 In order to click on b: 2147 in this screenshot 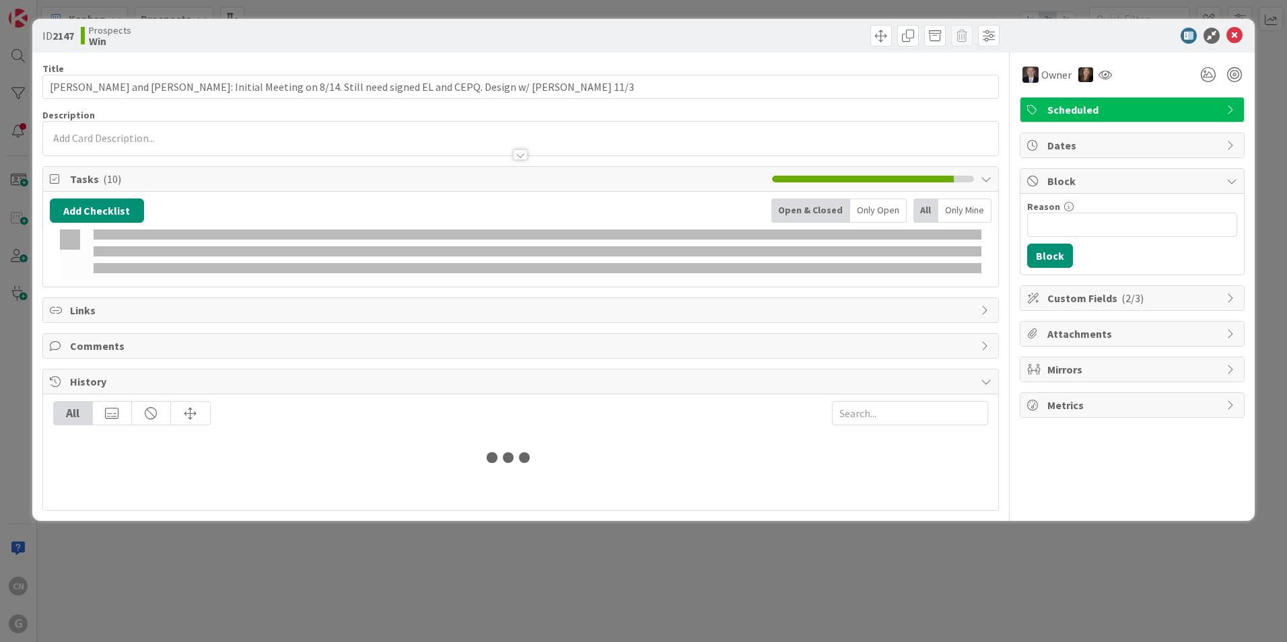, I will do `click(63, 36)`.